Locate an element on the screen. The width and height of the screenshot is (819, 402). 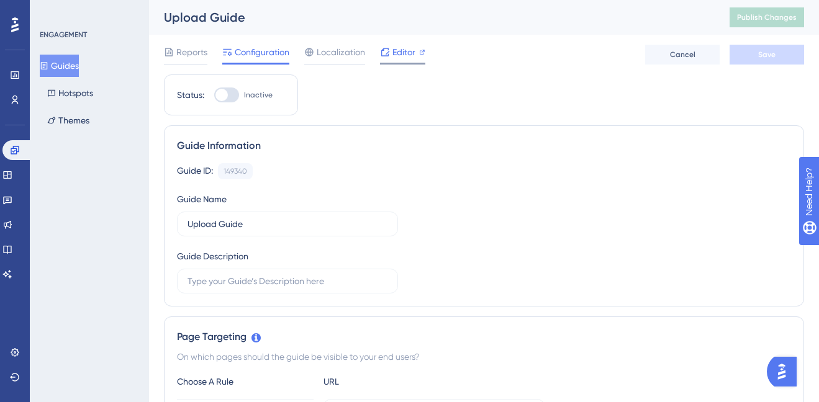
span: Configuration is located at coordinates (262, 52).